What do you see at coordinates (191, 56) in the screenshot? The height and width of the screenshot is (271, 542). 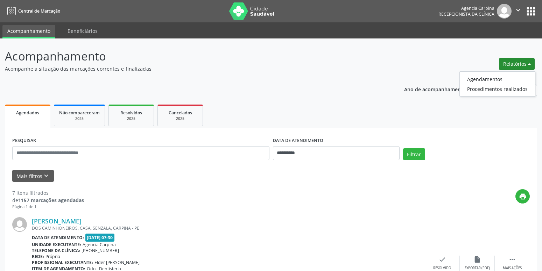 I see `p: Acompanhamento` at bounding box center [191, 56].